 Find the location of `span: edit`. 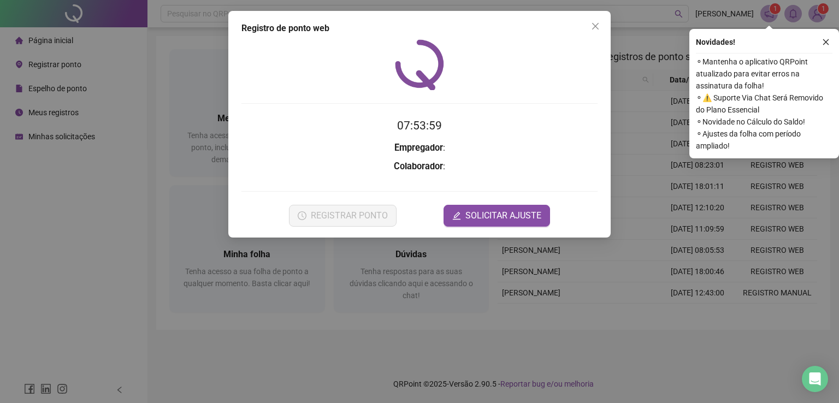

span: edit is located at coordinates (457, 216).